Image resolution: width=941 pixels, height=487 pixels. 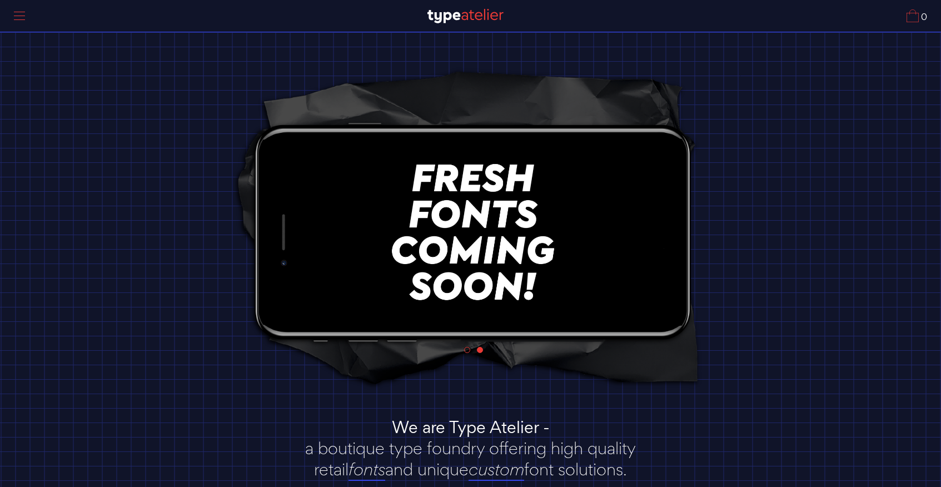 I want to click on a: fonts, so click(x=367, y=470).